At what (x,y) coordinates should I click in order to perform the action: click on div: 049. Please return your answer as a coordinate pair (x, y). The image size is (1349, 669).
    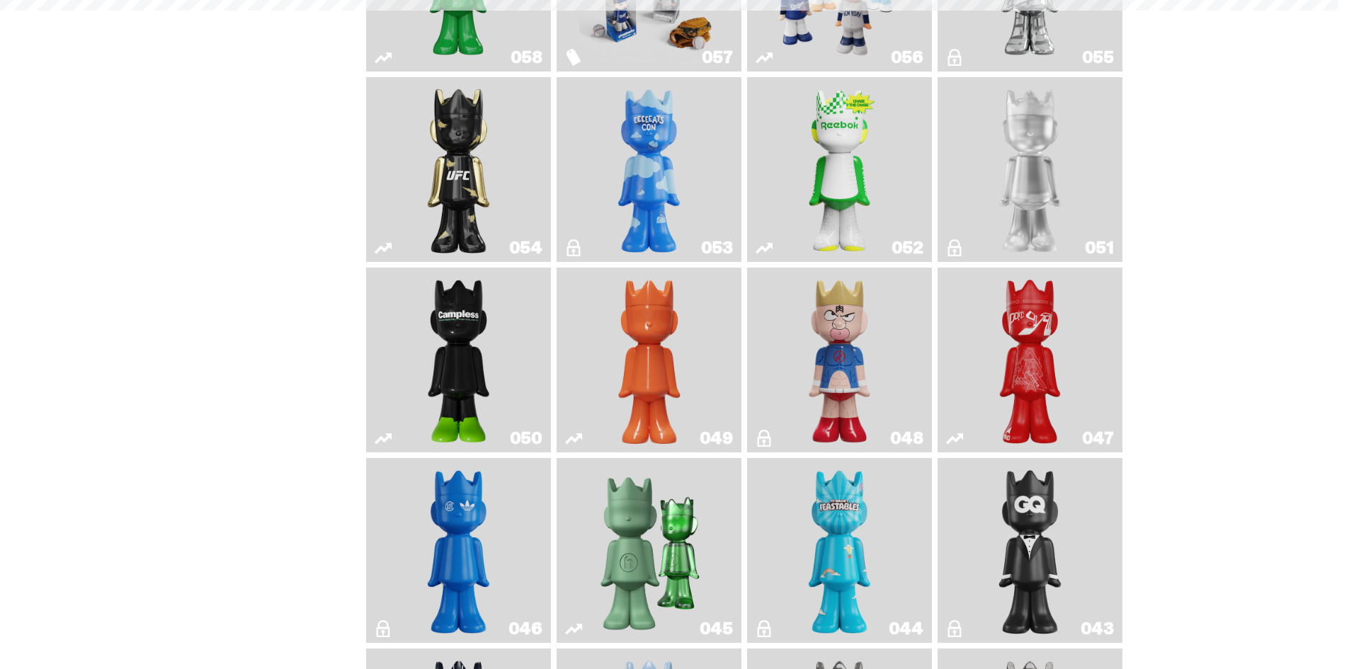
    Looking at the image, I should click on (716, 438).